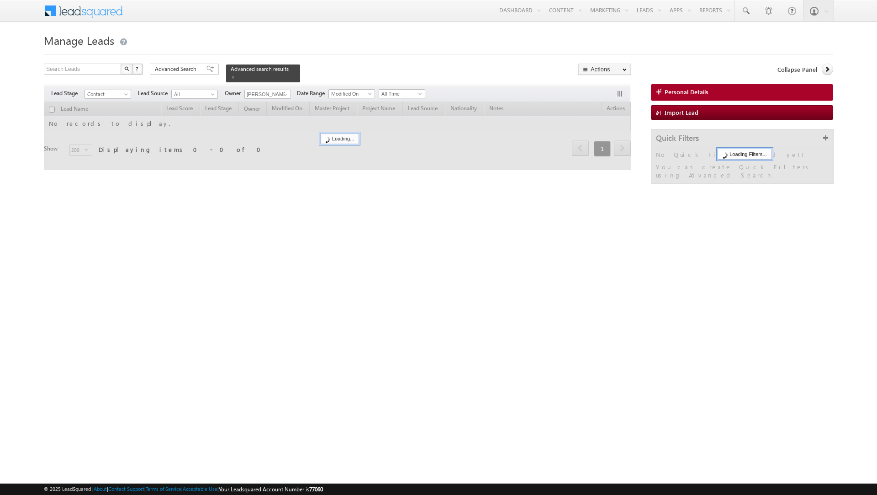 The width and height of the screenshot is (877, 495). I want to click on a: Show All Items, so click(284, 95).